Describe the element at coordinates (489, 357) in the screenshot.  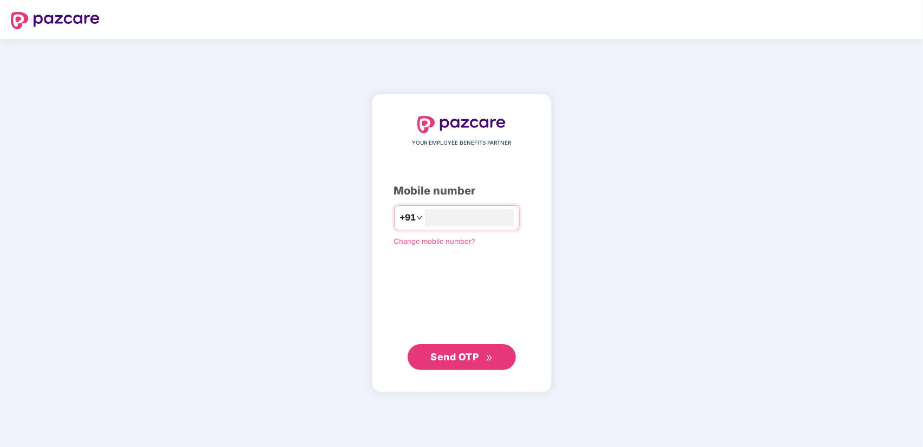
I see `span: double-right` at that location.